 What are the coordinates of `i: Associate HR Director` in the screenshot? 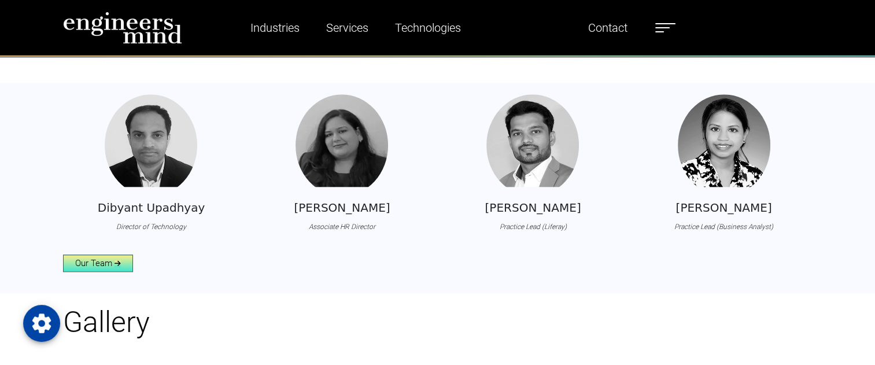 It's located at (342, 227).